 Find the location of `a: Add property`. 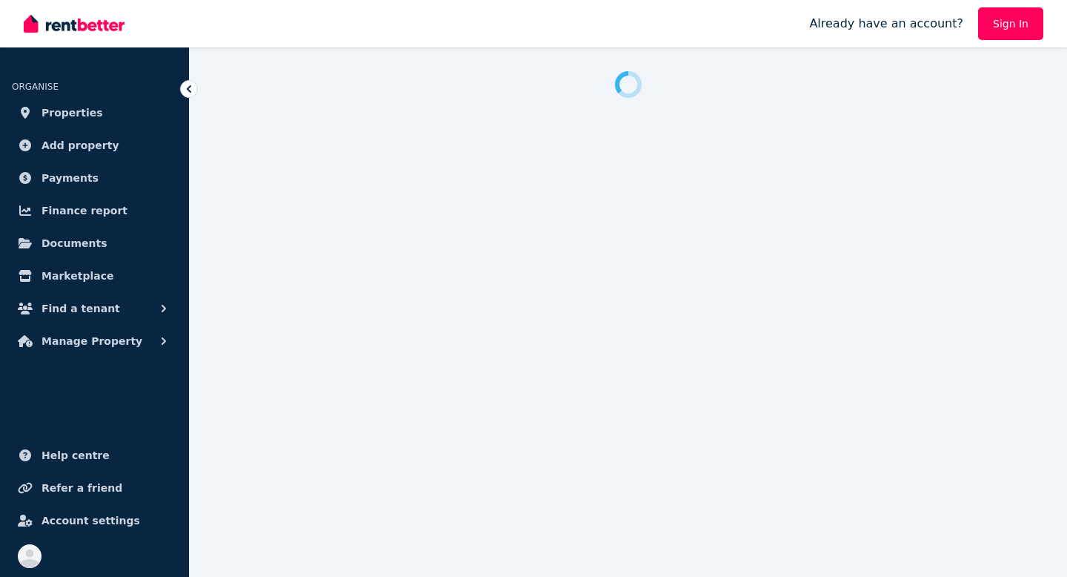

a: Add property is located at coordinates (94, 145).